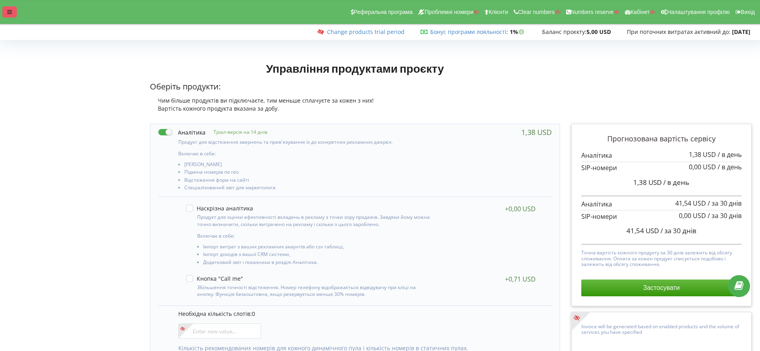  I want to click on span: Numbers reserve, so click(592, 12).